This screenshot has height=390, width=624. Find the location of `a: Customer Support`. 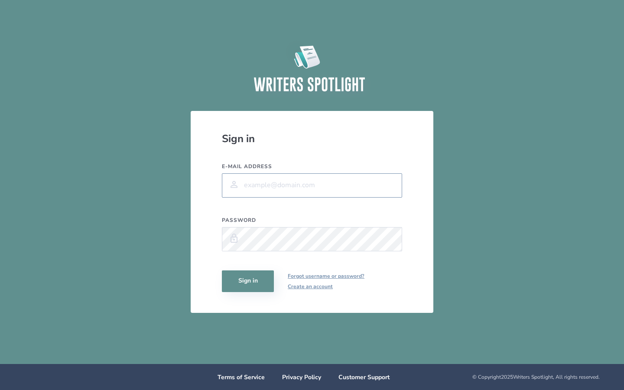

a: Customer Support is located at coordinates (364, 377).